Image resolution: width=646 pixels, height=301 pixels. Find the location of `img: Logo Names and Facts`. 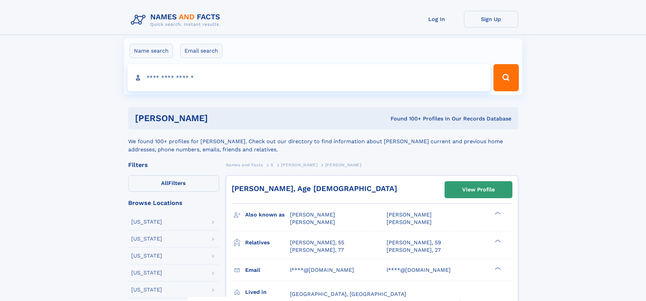

img: Logo Names and Facts is located at coordinates (177, 20).